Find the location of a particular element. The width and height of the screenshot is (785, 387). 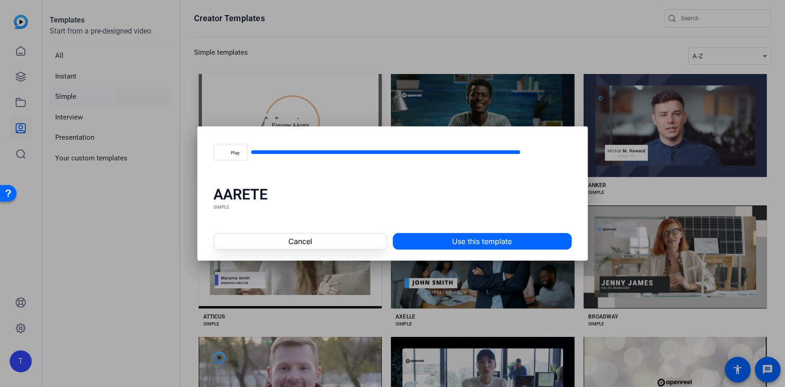

div: SIMPLE is located at coordinates (392, 207).